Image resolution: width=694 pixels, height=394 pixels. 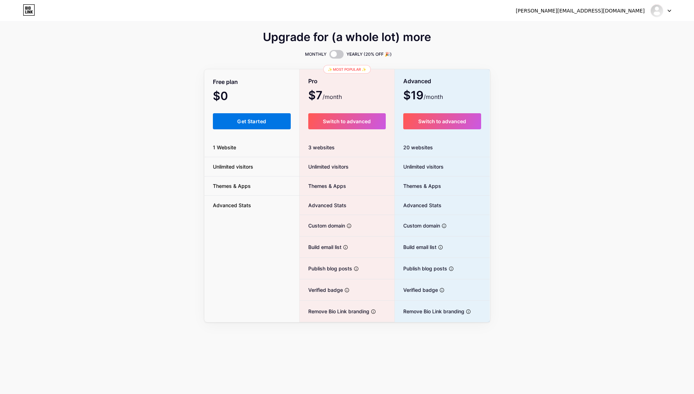 I want to click on div: ✨ Most popular ✨, so click(x=347, y=69).